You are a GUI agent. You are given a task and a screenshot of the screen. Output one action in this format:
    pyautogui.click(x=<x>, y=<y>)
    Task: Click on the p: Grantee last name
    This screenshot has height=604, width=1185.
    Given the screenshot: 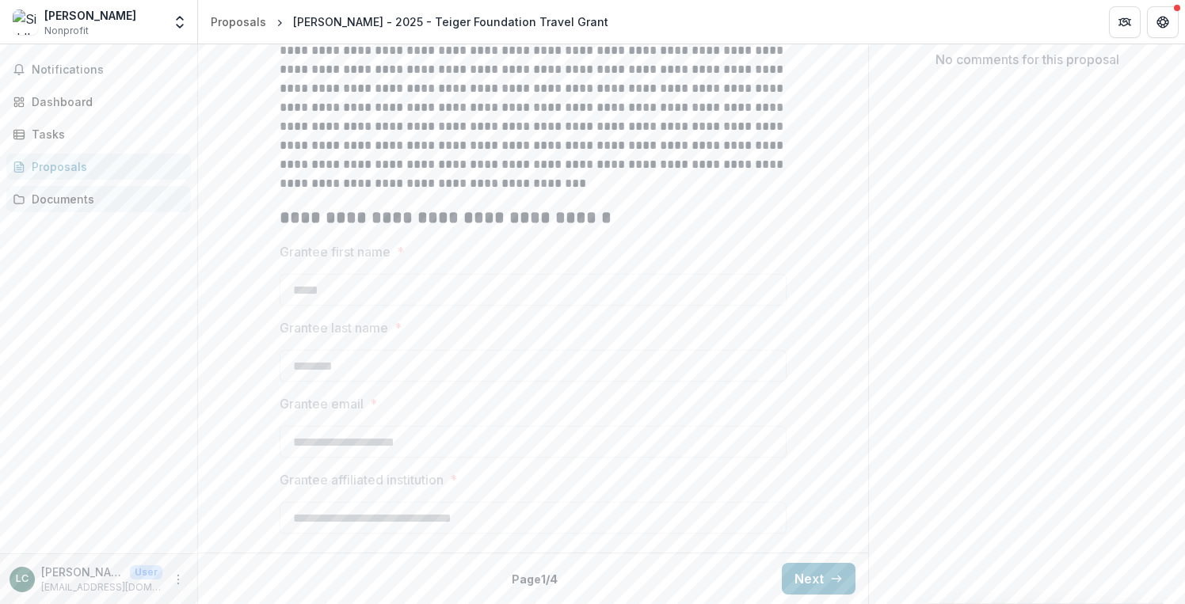 What is the action you would take?
    pyautogui.click(x=333, y=328)
    